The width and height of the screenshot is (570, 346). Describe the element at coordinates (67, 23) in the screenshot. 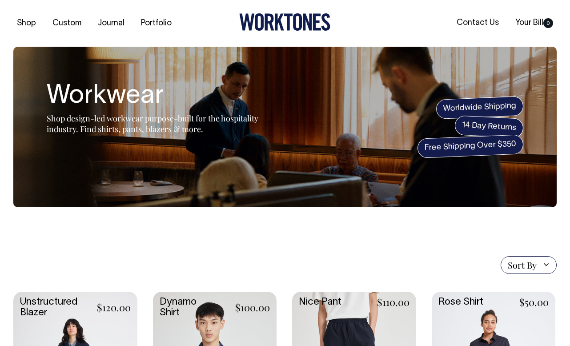

I see `a: Custom` at that location.